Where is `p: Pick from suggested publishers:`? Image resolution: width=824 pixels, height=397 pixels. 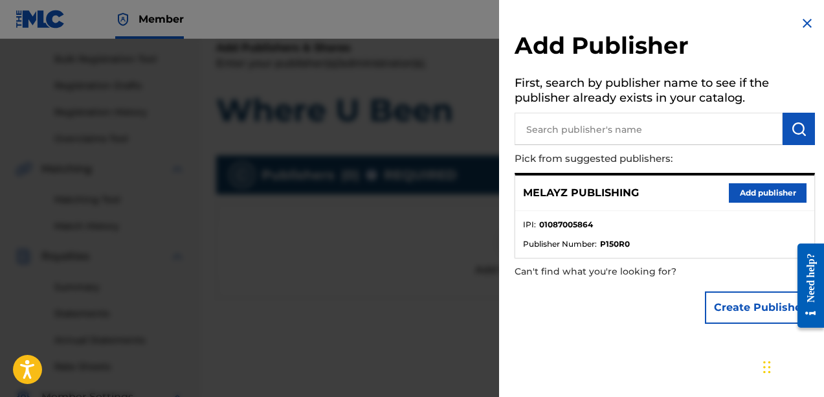
p: Pick from suggested publishers: is located at coordinates (627, 158).